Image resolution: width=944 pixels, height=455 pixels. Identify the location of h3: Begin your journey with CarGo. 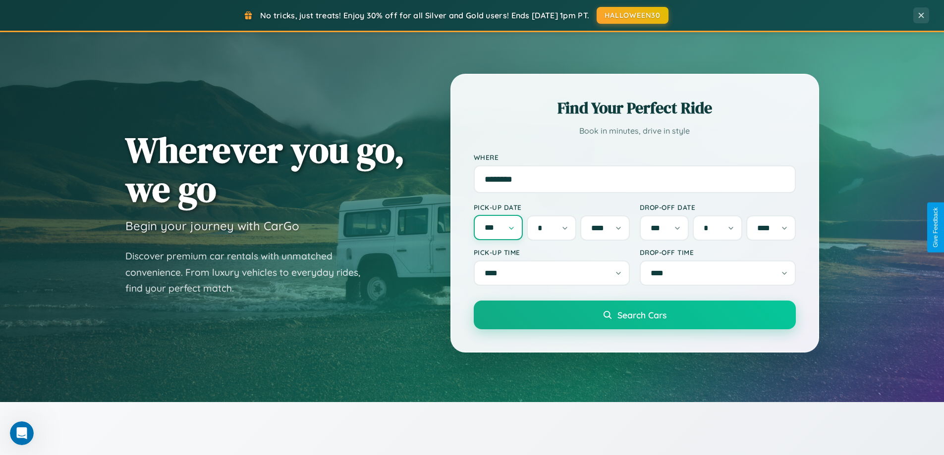
(212, 226).